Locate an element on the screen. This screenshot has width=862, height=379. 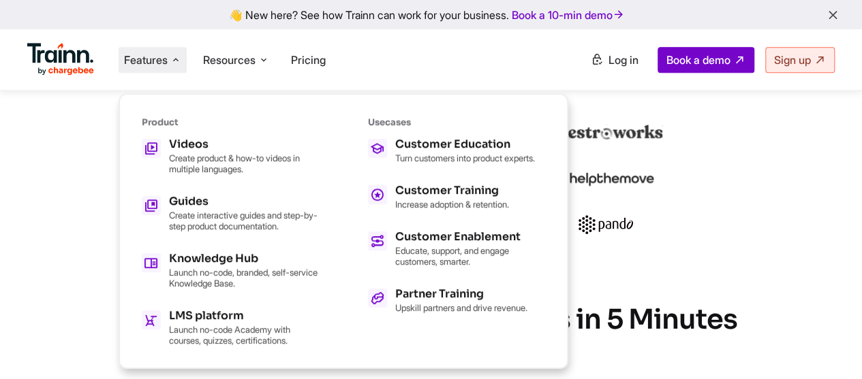
span: Book a demo is located at coordinates (698, 60).